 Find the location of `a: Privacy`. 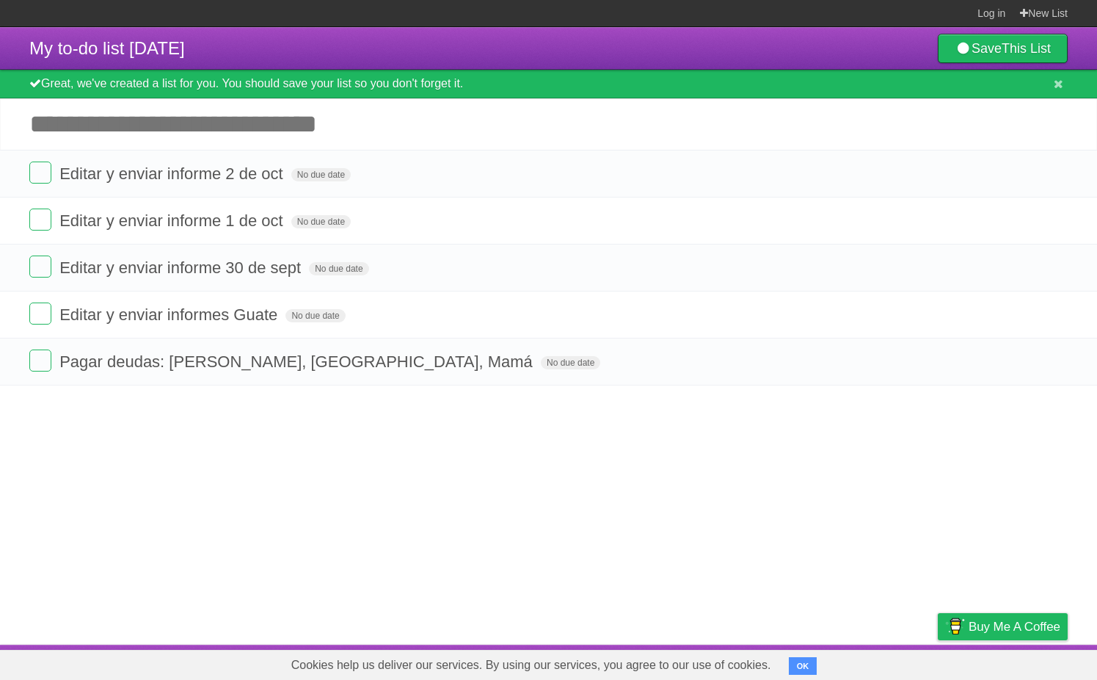

a: Privacy is located at coordinates (938, 662).